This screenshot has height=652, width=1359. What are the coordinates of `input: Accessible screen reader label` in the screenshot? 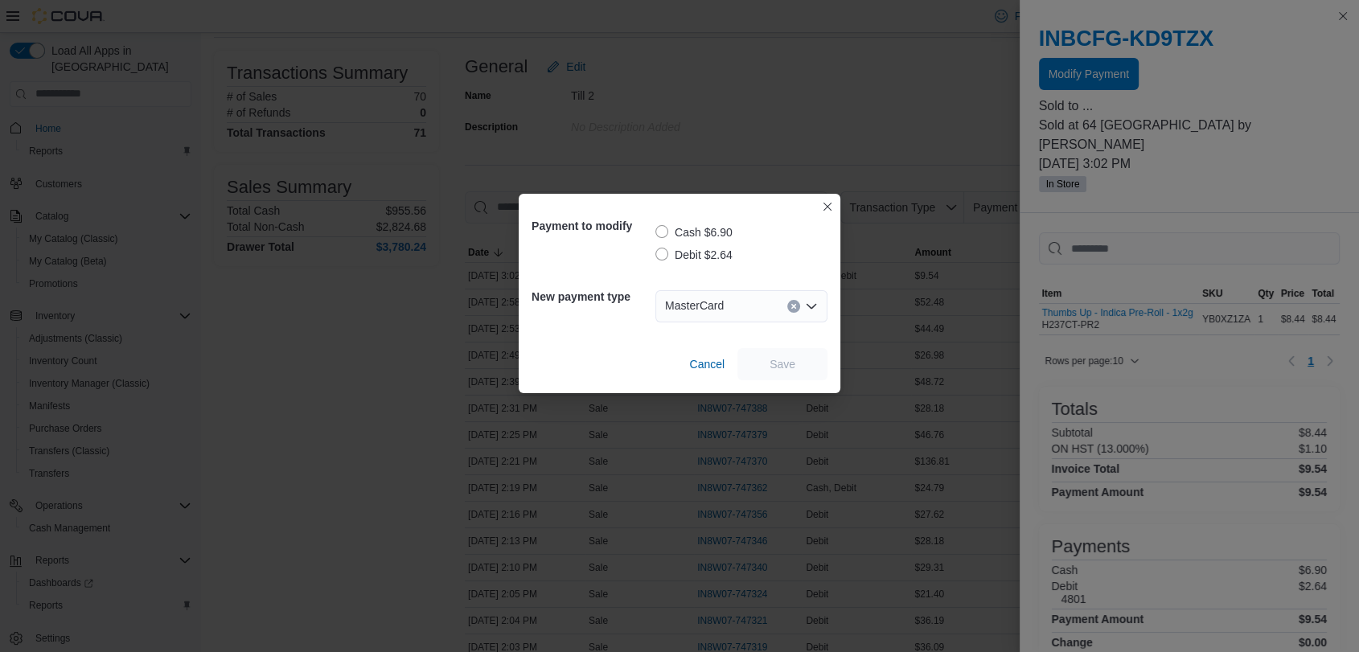 It's located at (731, 306).